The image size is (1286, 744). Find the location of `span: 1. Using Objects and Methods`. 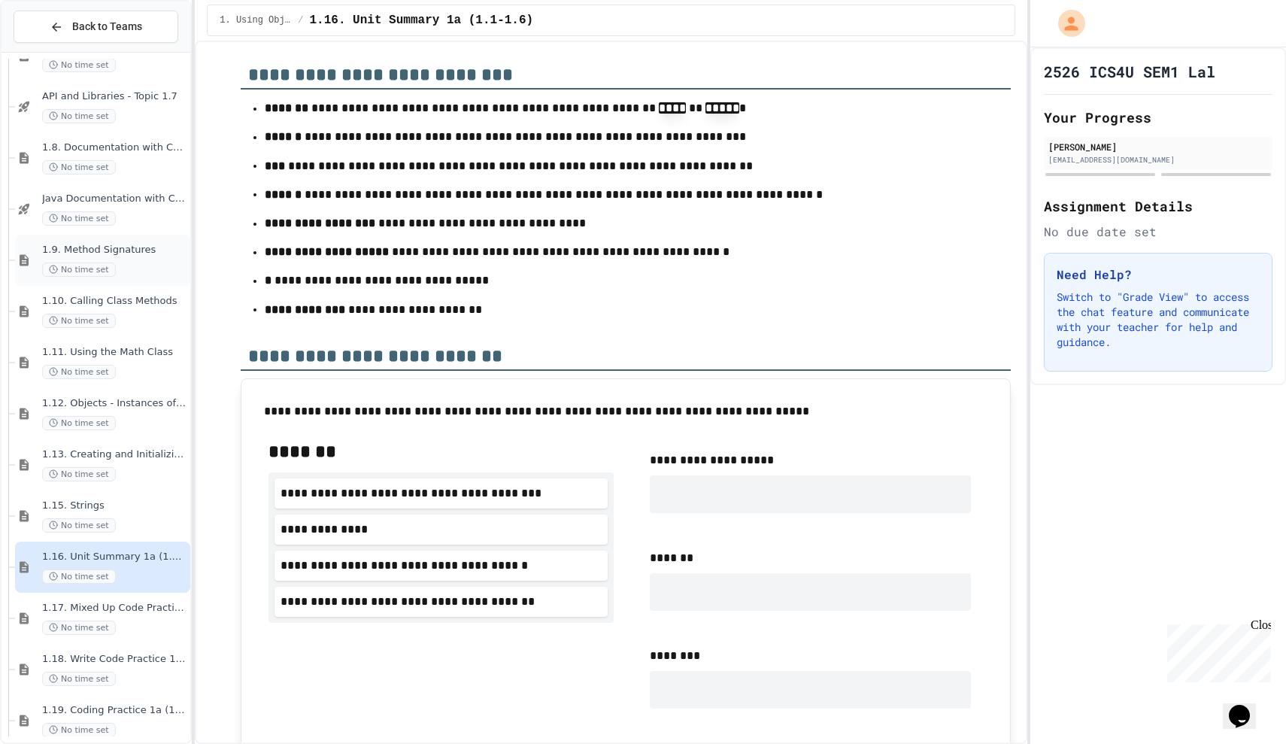

span: 1. Using Objects and Methods is located at coordinates (256, 20).